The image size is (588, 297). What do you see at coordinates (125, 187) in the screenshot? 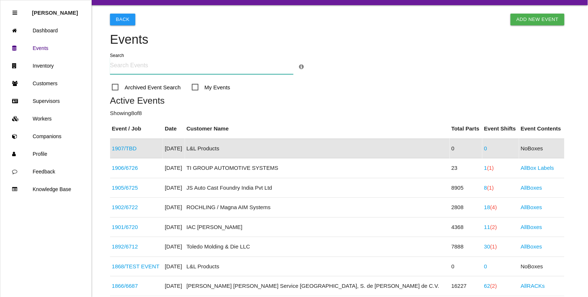
I see `a: 1905/6725` at bounding box center [125, 187].